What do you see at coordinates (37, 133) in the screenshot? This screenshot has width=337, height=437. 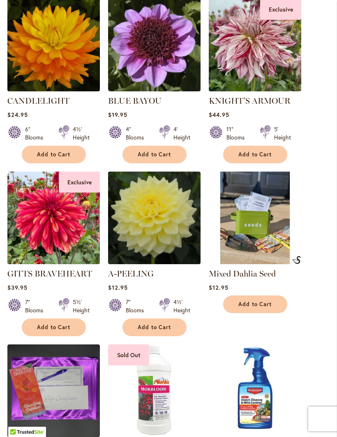 I see `div: 6" Blooms` at bounding box center [37, 133].